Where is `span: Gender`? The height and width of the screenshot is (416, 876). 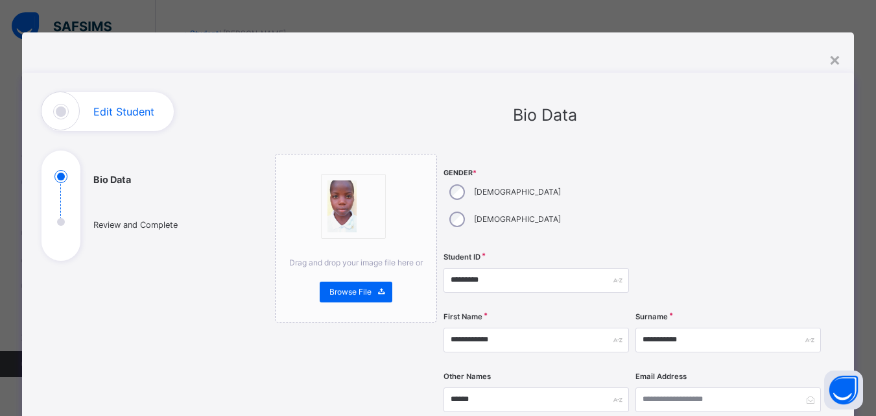 span: Gender is located at coordinates (536, 173).